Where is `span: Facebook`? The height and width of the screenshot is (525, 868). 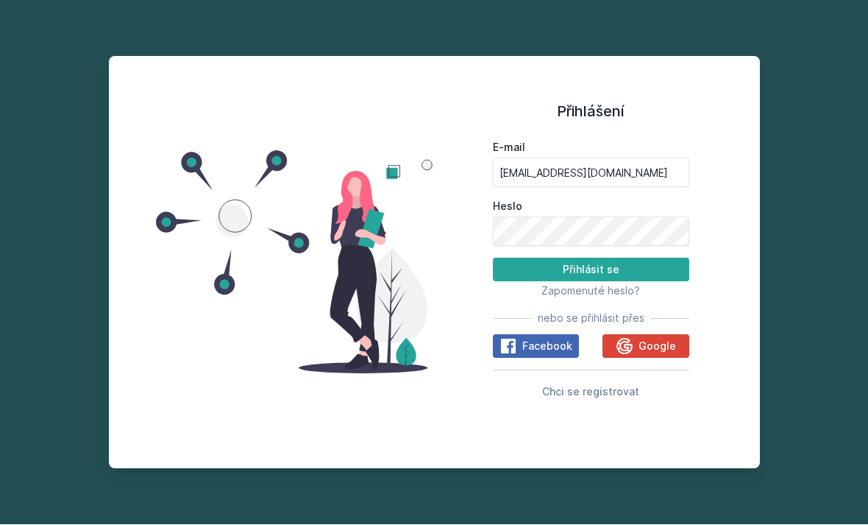 span: Facebook is located at coordinates (547, 347).